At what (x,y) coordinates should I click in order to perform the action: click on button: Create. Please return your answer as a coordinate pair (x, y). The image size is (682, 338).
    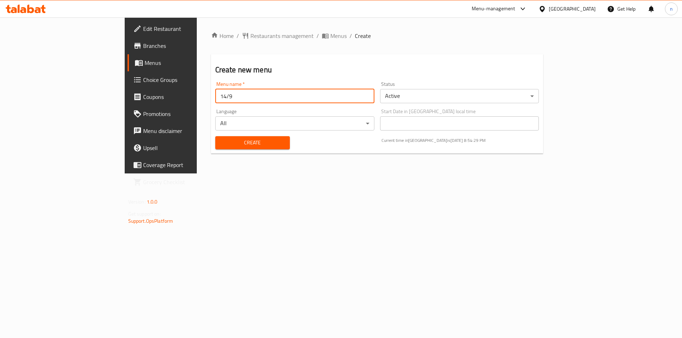
    Looking at the image, I should click on (252, 143).